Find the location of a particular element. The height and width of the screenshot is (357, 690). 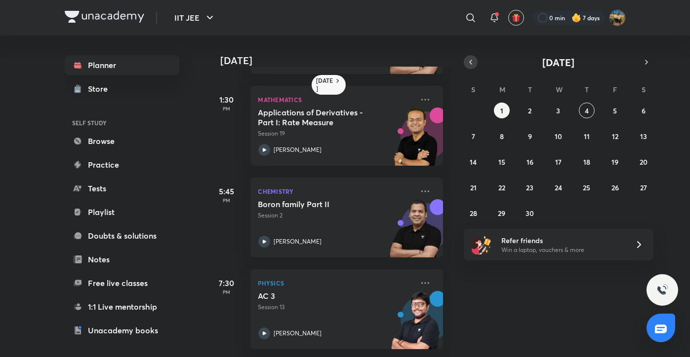

img: referral is located at coordinates (481, 245).